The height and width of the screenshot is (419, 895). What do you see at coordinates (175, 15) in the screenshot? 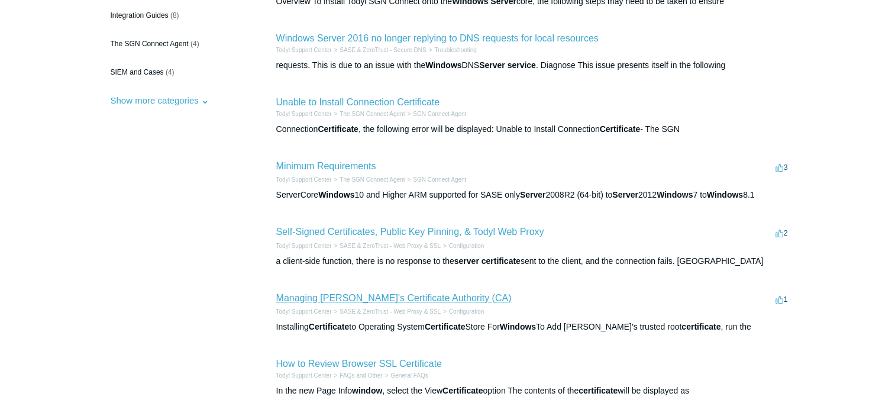
I see `span: (8)` at bounding box center [175, 15].